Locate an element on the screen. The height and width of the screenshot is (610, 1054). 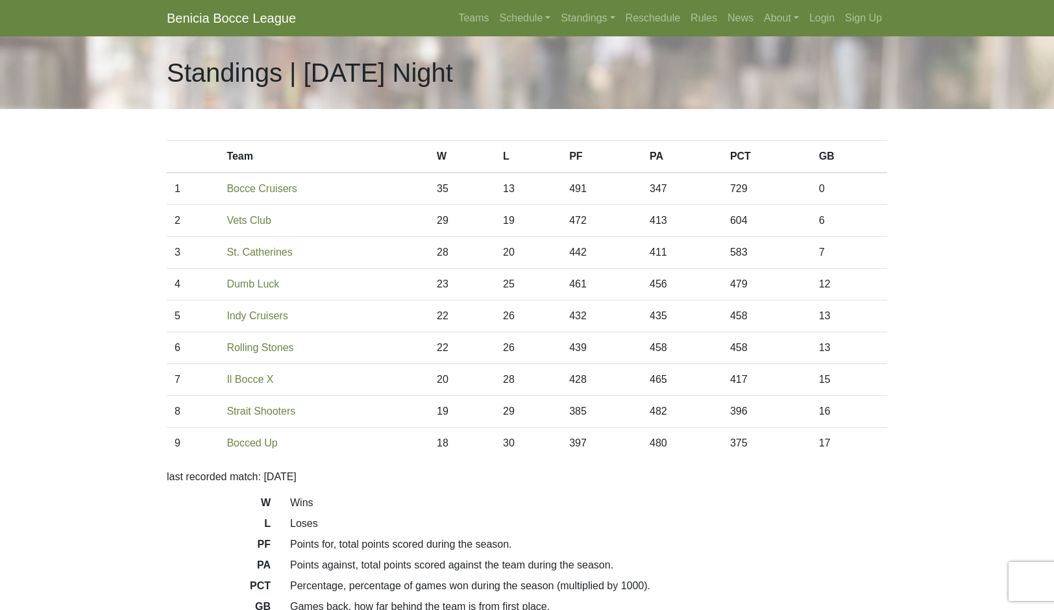
td: 25 is located at coordinates (528, 284).